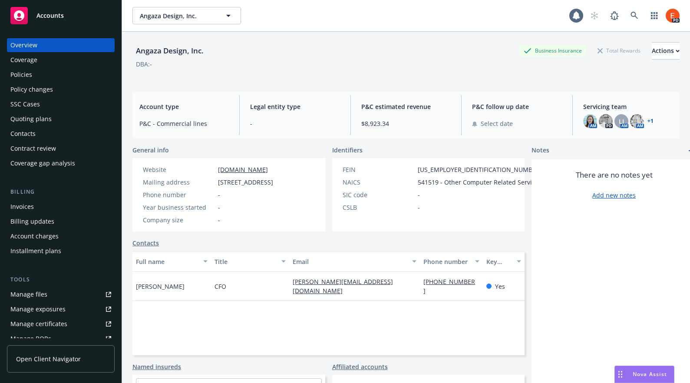  I want to click on div: Angaza Design, Inc., so click(170, 51).